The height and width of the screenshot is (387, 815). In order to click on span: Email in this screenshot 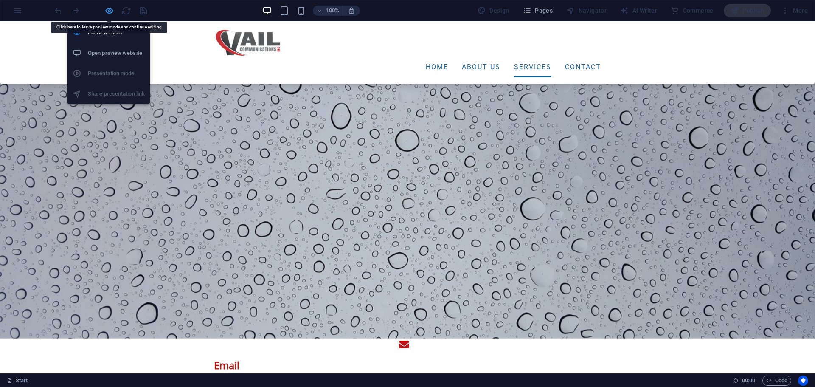, I will do `click(227, 343)`.